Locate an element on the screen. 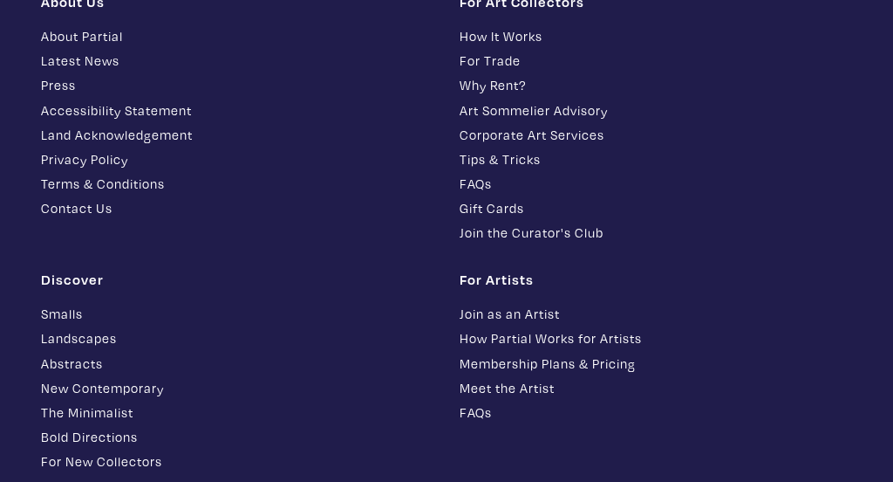 This screenshot has height=482, width=893. a: How It Works is located at coordinates (656, 36).